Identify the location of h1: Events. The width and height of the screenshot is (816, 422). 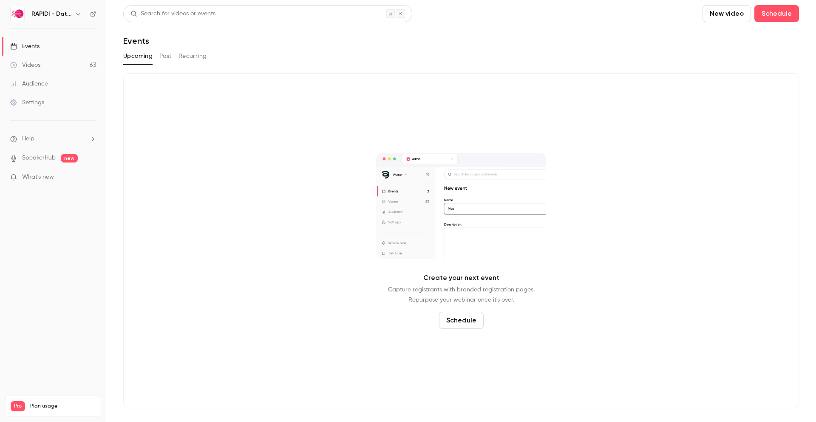
(136, 41).